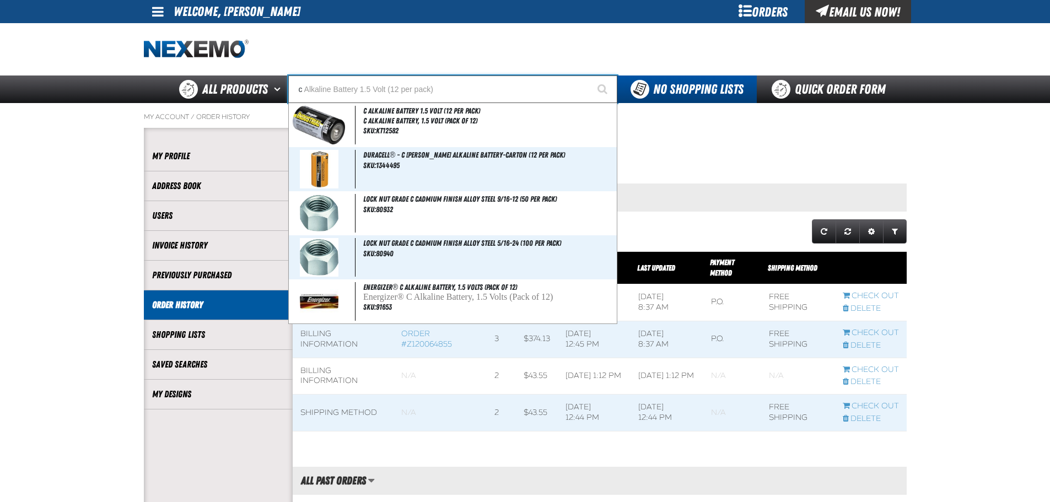 The width and height of the screenshot is (1050, 502). What do you see at coordinates (870, 345) in the screenshot?
I see `a: Delete checkout started from Z120064855` at bounding box center [870, 345].